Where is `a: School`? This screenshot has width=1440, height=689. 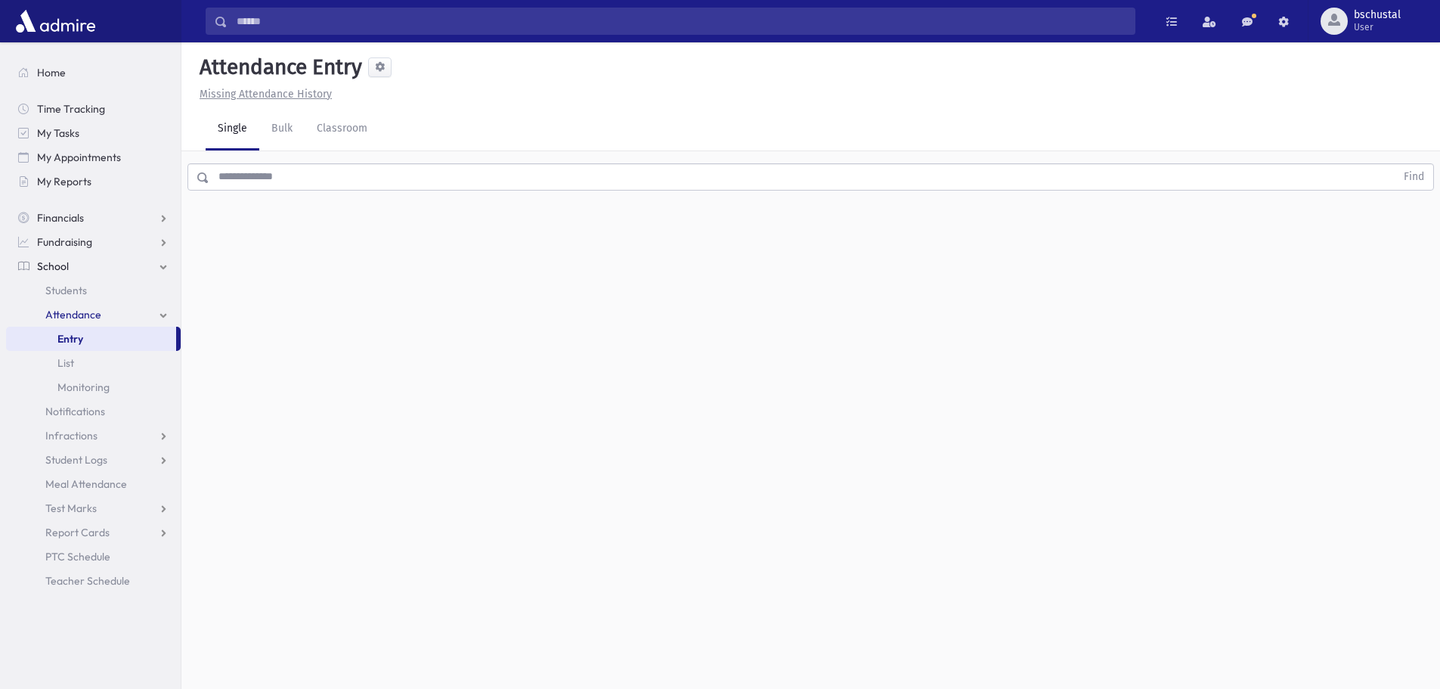 a: School is located at coordinates (93, 266).